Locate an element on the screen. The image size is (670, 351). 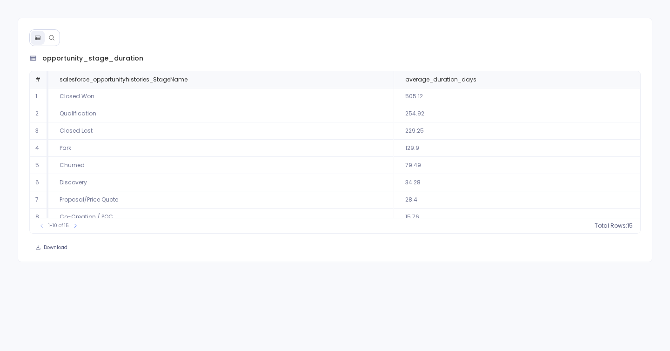
button: Download is located at coordinates (51, 248).